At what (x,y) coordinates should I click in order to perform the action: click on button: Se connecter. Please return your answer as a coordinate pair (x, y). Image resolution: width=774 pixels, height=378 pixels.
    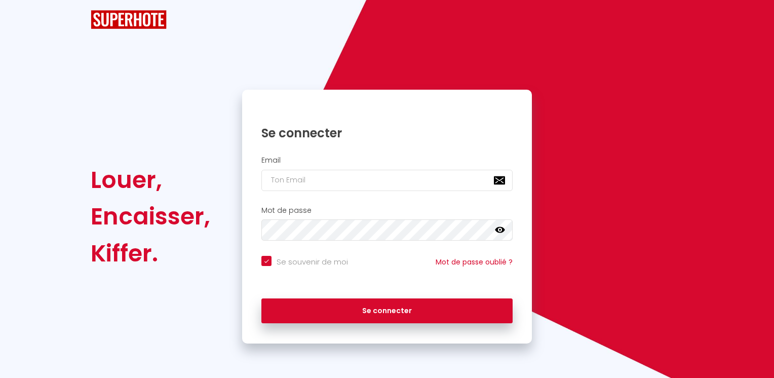
    Looking at the image, I should click on (387, 311).